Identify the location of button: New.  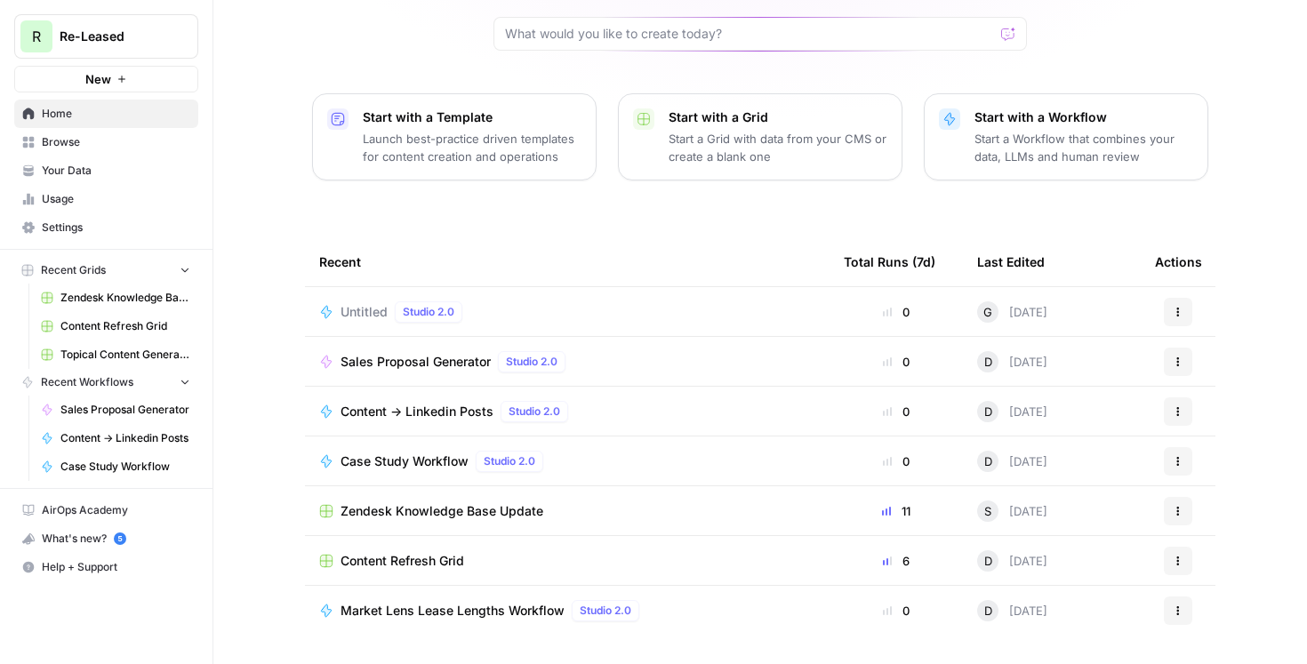
(106, 79).